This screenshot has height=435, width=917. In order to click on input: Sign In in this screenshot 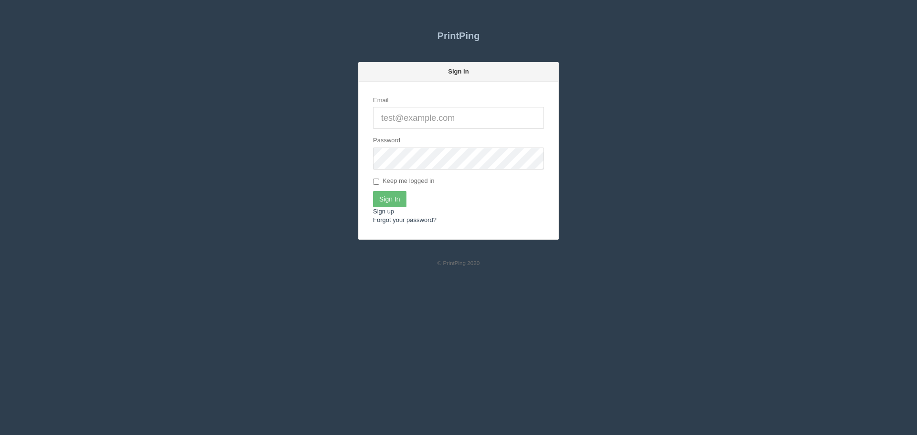, I will do `click(390, 199)`.